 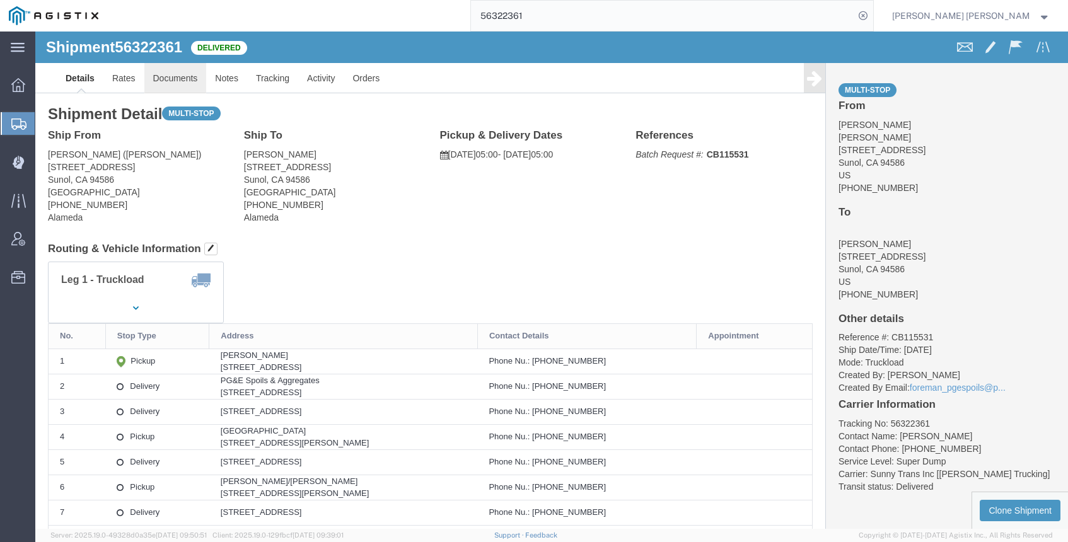 What do you see at coordinates (278, 535) in the screenshot?
I see `span: Client: 2025.19.0-129fbcf` at bounding box center [278, 535].